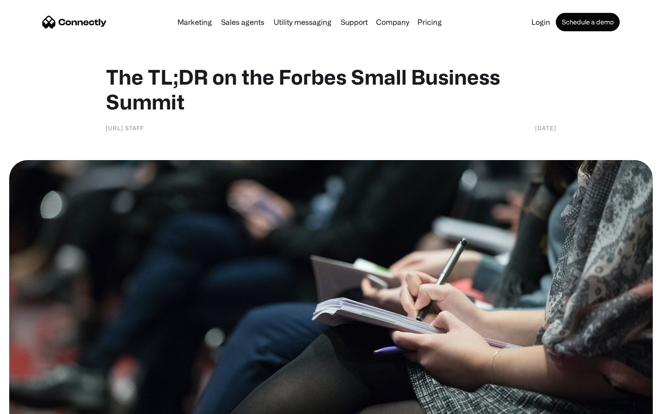 This screenshot has width=662, height=414. I want to click on a: Pricing, so click(429, 22).